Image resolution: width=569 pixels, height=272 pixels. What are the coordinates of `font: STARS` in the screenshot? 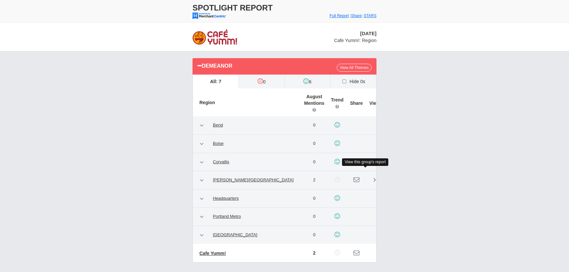 It's located at (370, 16).